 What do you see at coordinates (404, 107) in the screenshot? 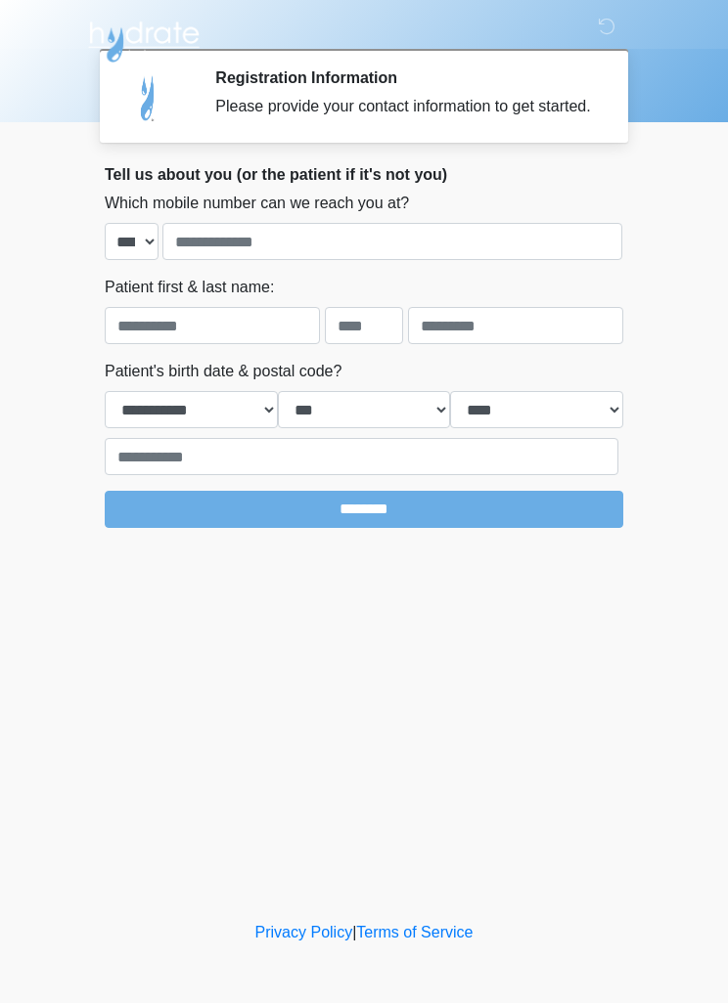
I see `div: Please provide your contact information to get started.` at bounding box center [404, 107].